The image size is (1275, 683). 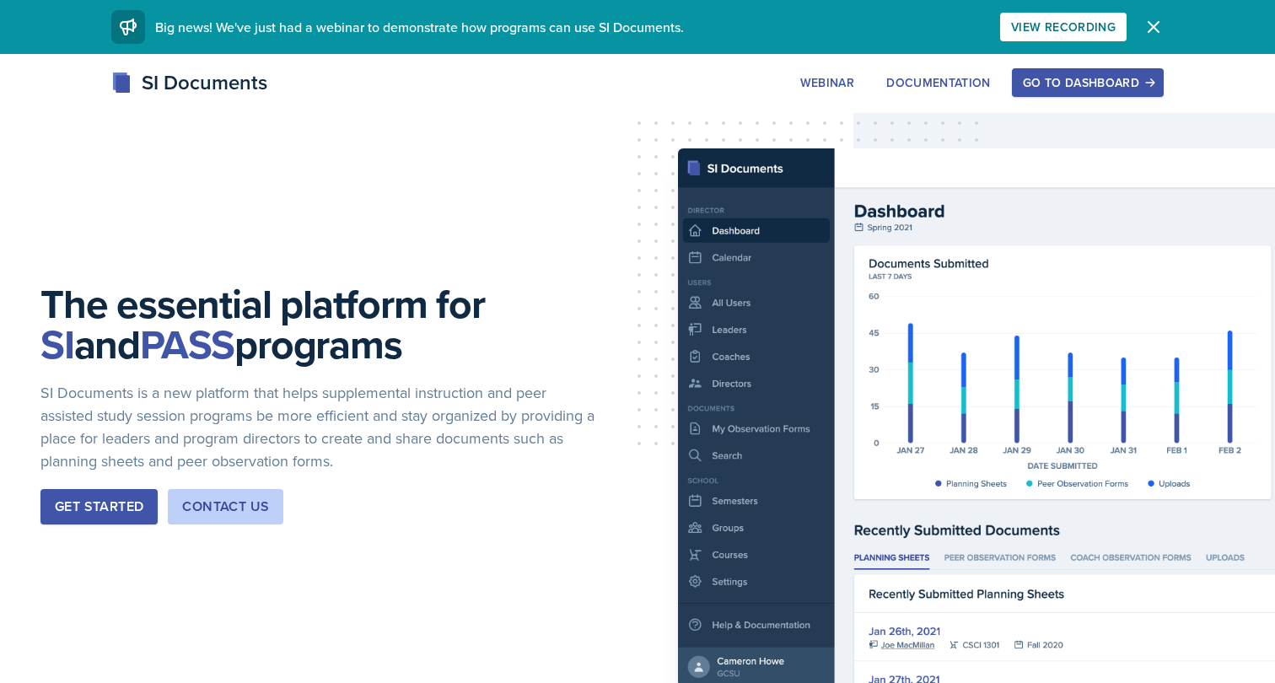 What do you see at coordinates (1063, 27) in the screenshot?
I see `div: View Recording` at bounding box center [1063, 27].